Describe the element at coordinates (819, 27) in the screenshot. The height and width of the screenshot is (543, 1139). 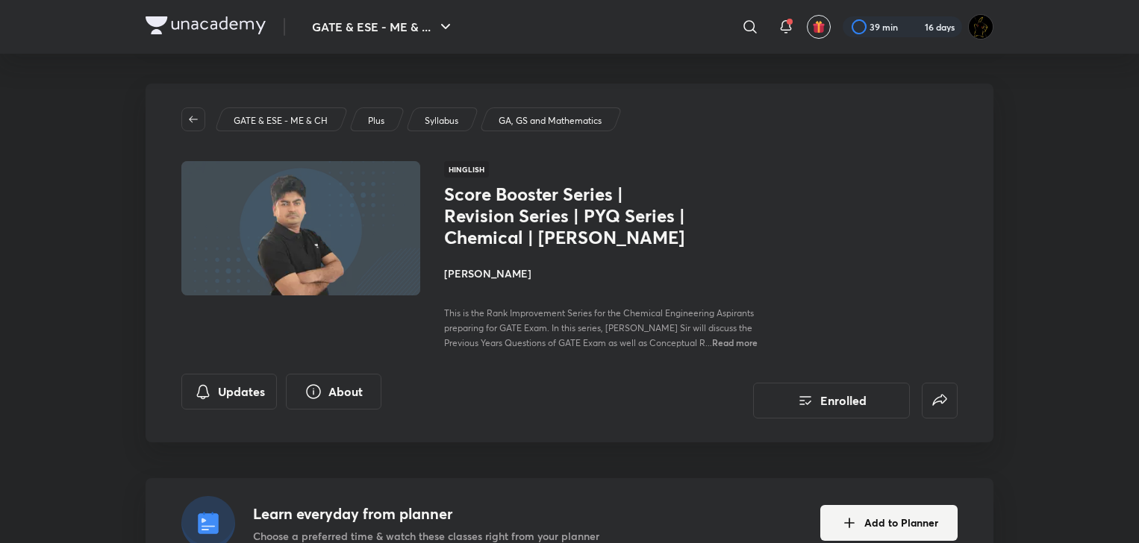
I see `img: avatar` at that location.